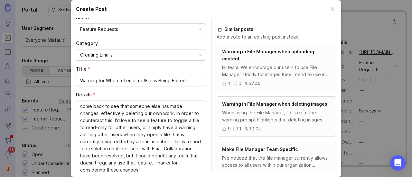 The height and width of the screenshot is (177, 412). What do you see at coordinates (141, 138) in the screenshot?
I see `textarea: Our team is currently facing issues that stem from the Email Collaboration feature, and have it d...` at bounding box center [141, 138].